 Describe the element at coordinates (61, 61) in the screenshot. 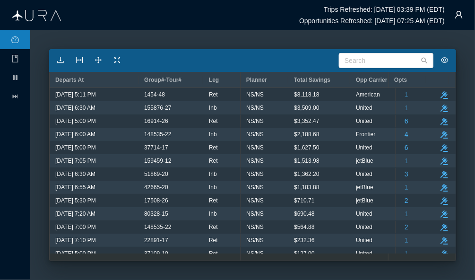

I see `button: icon: download` at that location.